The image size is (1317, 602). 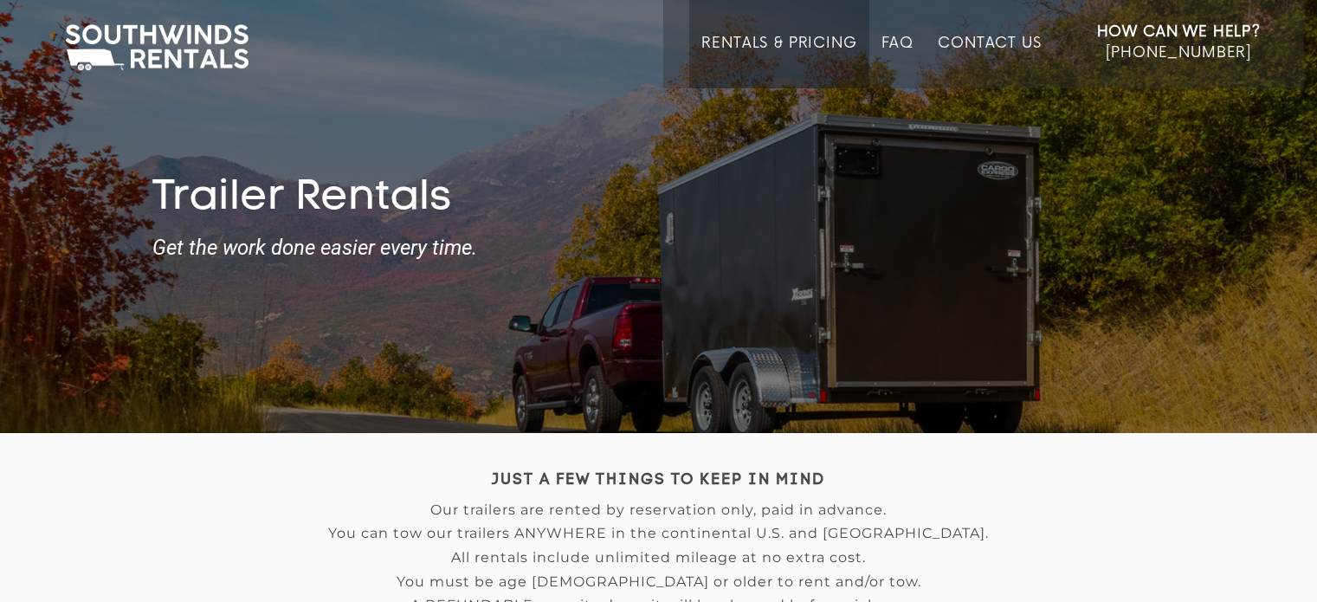 What do you see at coordinates (659, 199) in the screenshot?
I see `h1: Trailer Rentals` at bounding box center [659, 199].